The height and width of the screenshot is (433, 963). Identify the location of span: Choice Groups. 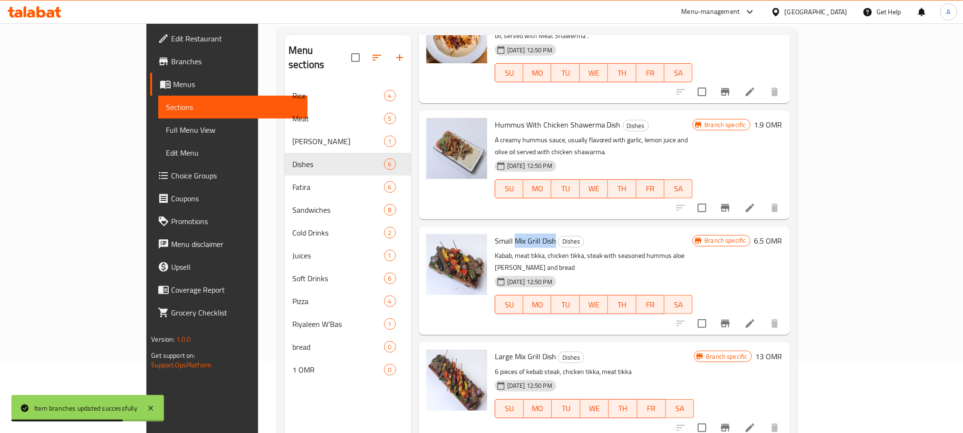
(235, 175).